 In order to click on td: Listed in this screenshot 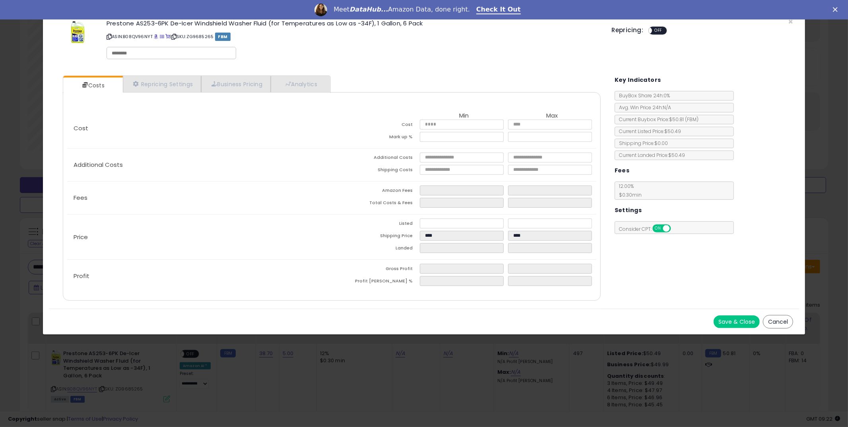, I will do `click(376, 225)`.